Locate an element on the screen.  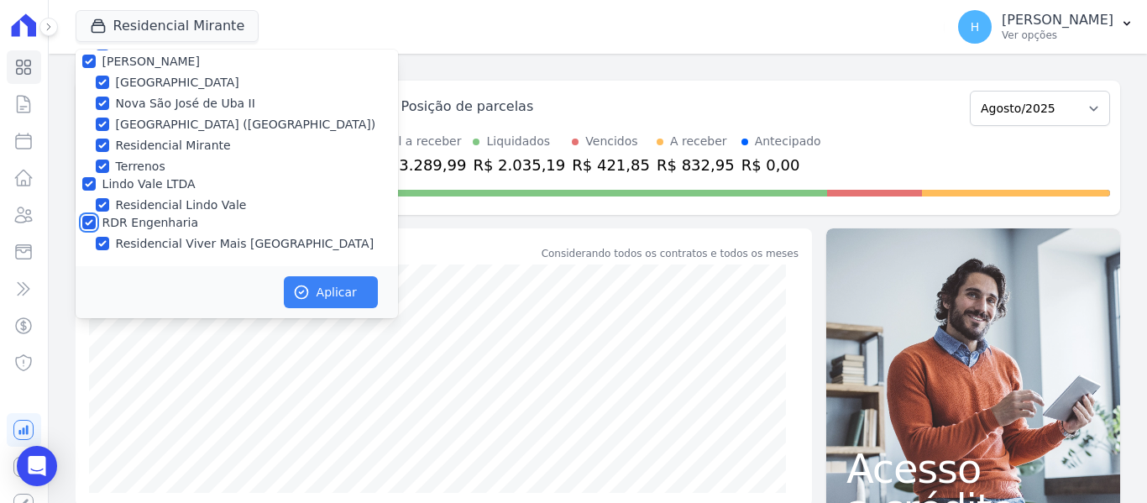
div: Vencidos is located at coordinates (611, 141).